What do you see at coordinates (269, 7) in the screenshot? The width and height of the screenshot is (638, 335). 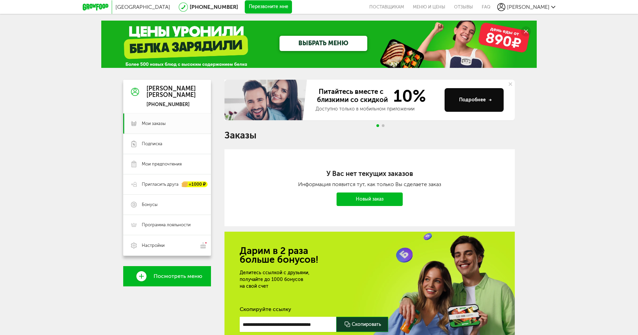 I see `button: Перезвоните мне` at bounding box center [269, 7].